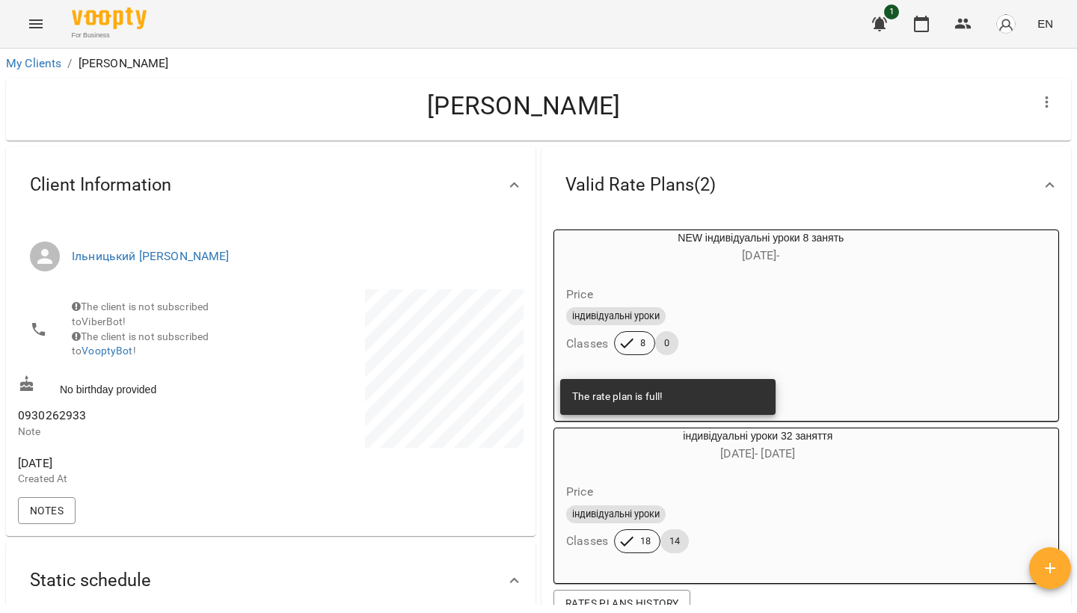 This screenshot has width=1077, height=613. What do you see at coordinates (646, 542) in the screenshot?
I see `span: 18` at bounding box center [646, 542].